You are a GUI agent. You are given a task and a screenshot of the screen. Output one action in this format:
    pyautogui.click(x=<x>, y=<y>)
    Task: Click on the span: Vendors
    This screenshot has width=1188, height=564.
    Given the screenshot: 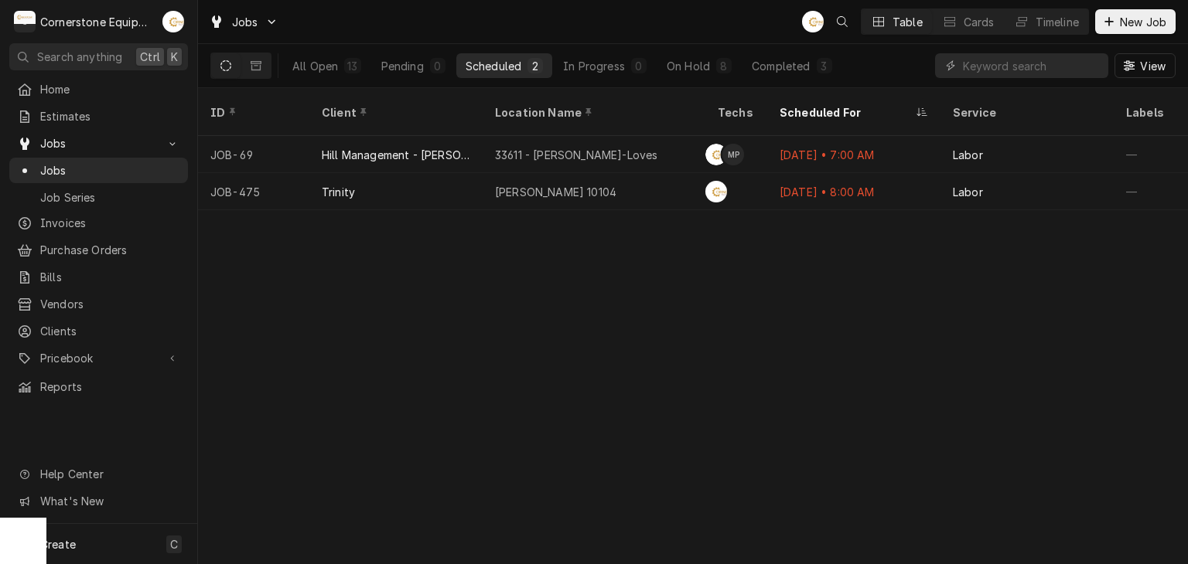 What is the action you would take?
    pyautogui.click(x=110, y=304)
    